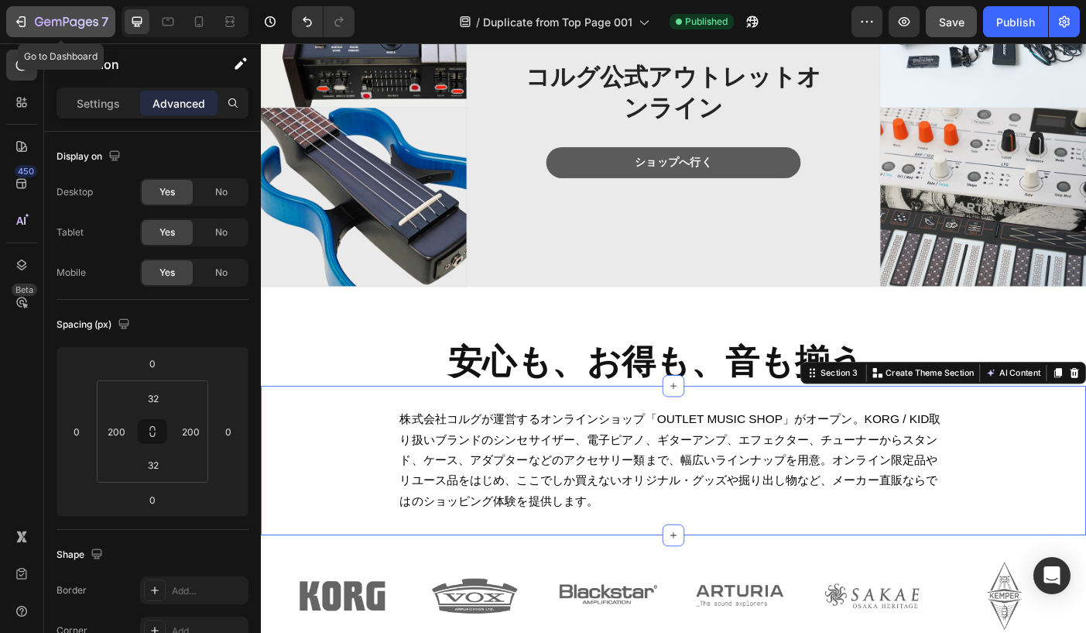 The height and width of the screenshot is (633, 1086). What do you see at coordinates (60, 22) in the screenshot?
I see `button: 7` at bounding box center [60, 22].